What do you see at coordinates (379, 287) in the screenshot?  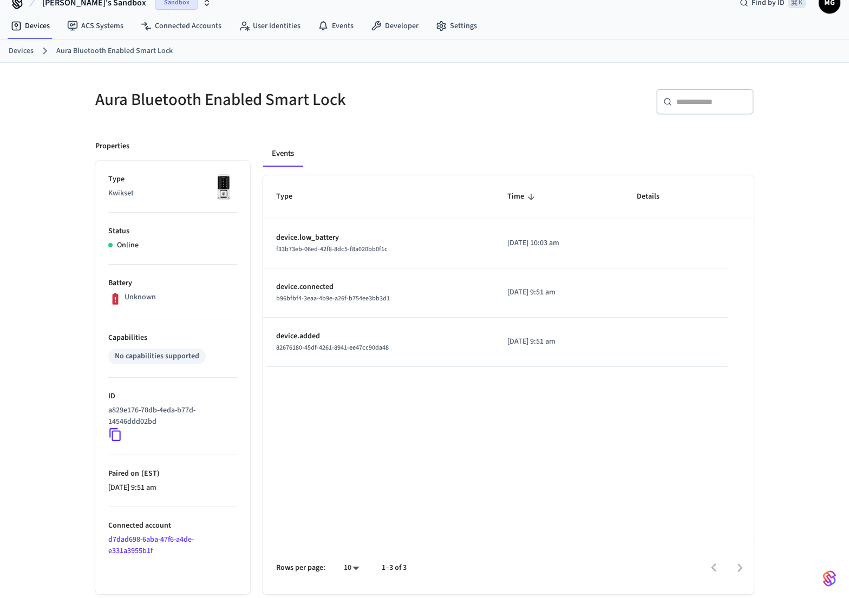 I see `p: device.connected` at bounding box center [379, 287].